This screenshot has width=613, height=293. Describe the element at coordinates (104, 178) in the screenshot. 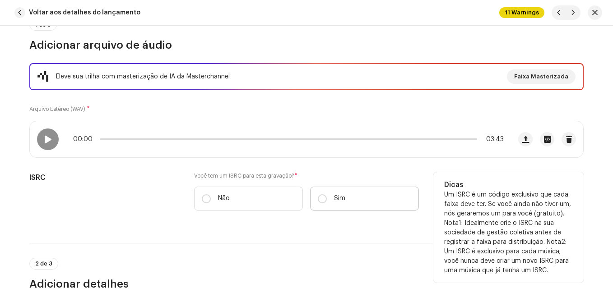

I see `h5: ISRC` at that location.